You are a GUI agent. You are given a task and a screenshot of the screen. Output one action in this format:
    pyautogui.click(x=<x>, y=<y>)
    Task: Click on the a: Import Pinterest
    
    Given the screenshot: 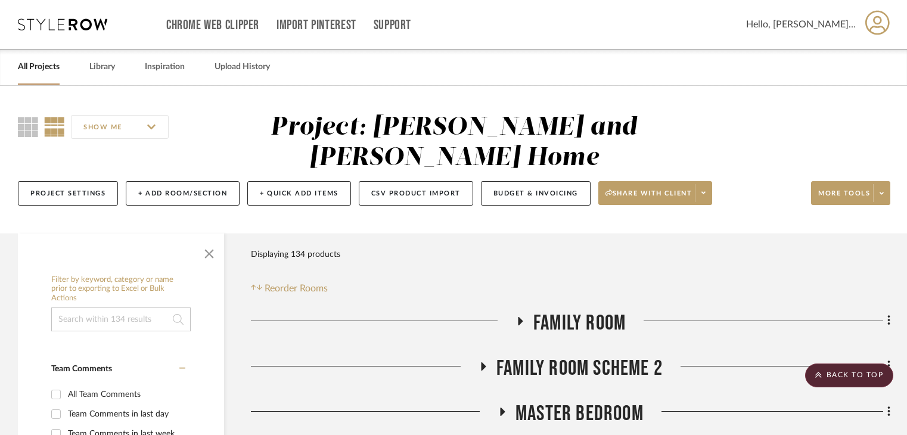 What is the action you would take?
    pyautogui.click(x=316, y=25)
    